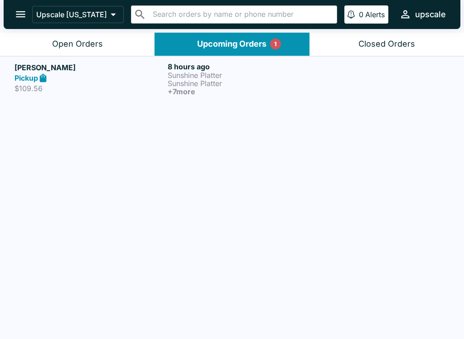 The image size is (464, 339). Describe the element at coordinates (89, 88) in the screenshot. I see `p: $109.56` at that location.